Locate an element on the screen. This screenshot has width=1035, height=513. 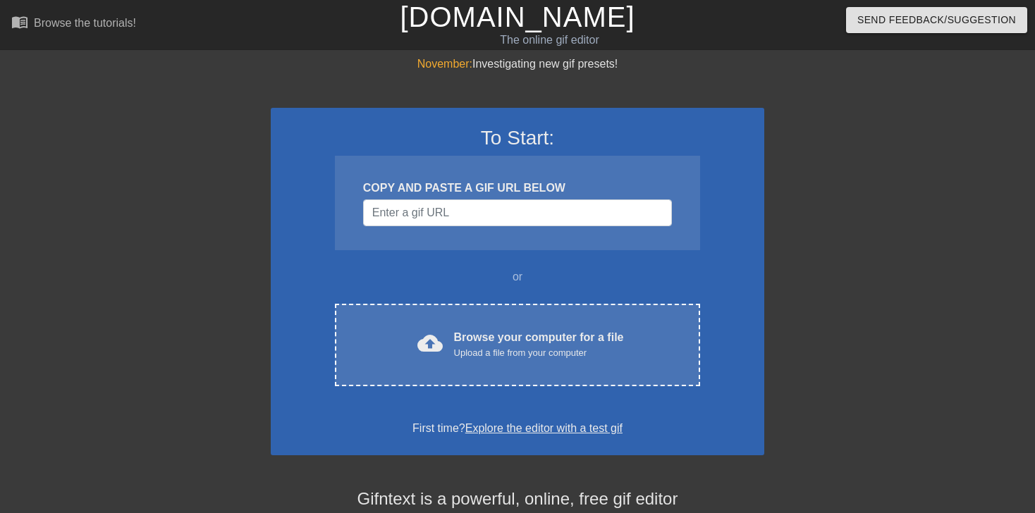
span: menu_book is located at coordinates (20, 22).